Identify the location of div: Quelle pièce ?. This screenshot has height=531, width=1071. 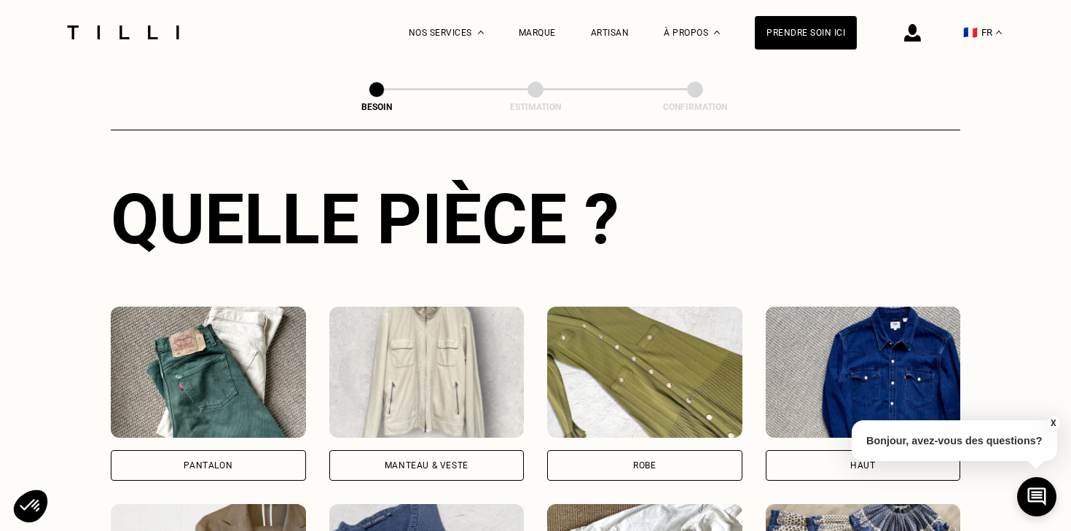
(535, 219).